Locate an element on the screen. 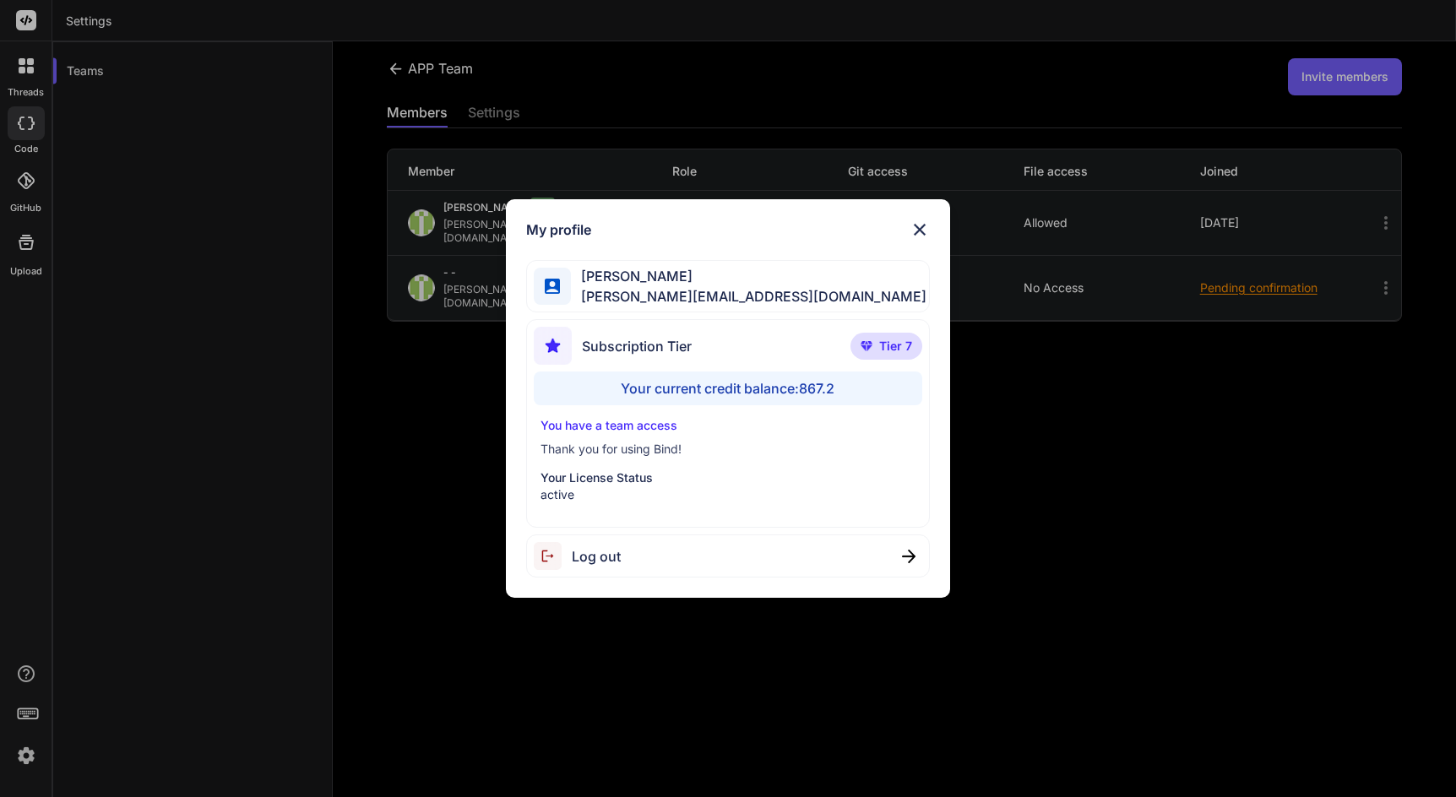 This screenshot has height=797, width=1456. img: logout is located at coordinates (552, 556).